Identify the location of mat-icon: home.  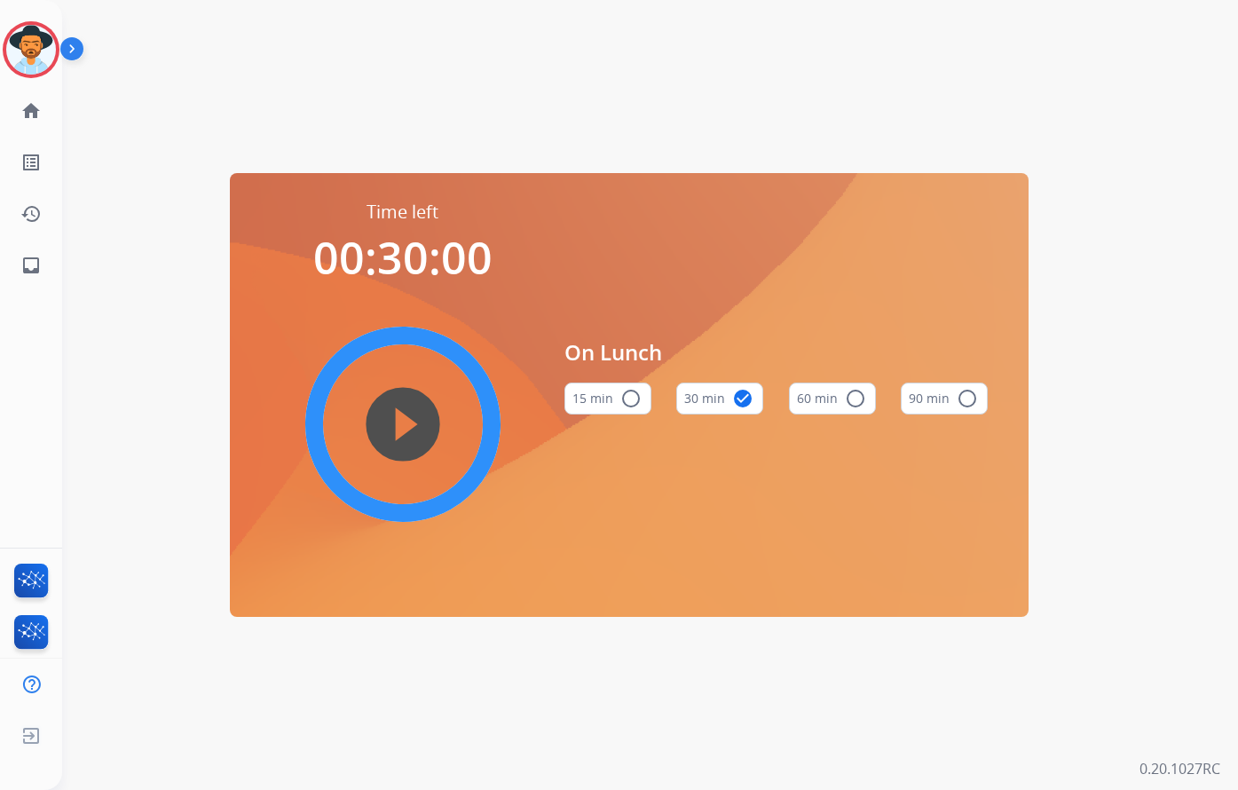
(31, 111).